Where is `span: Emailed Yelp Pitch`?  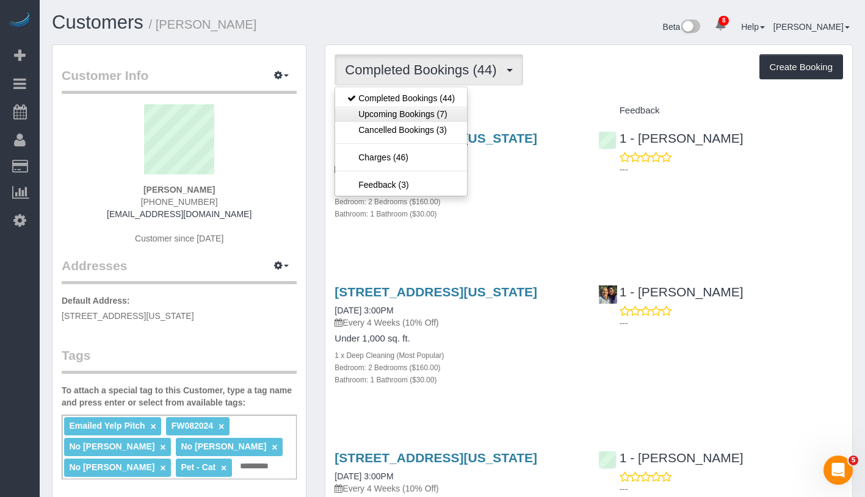
span: Emailed Yelp Pitch is located at coordinates (107, 426).